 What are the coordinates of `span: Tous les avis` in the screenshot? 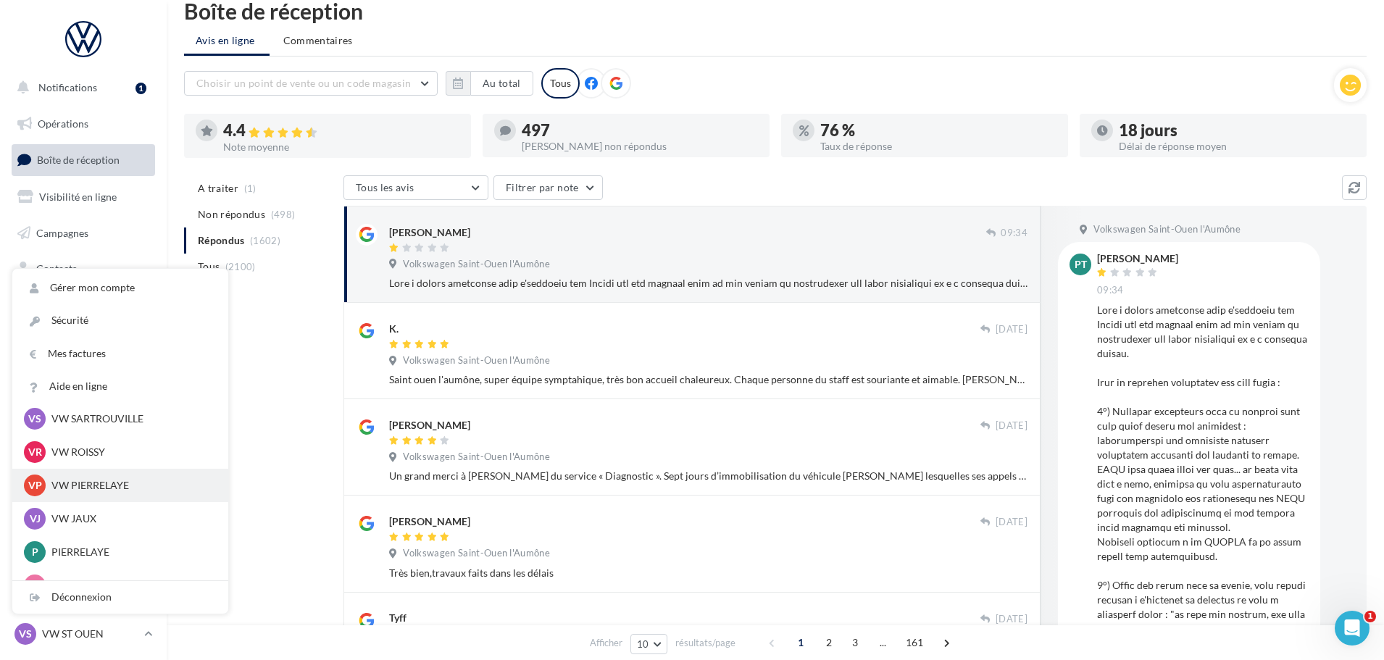 It's located at (385, 187).